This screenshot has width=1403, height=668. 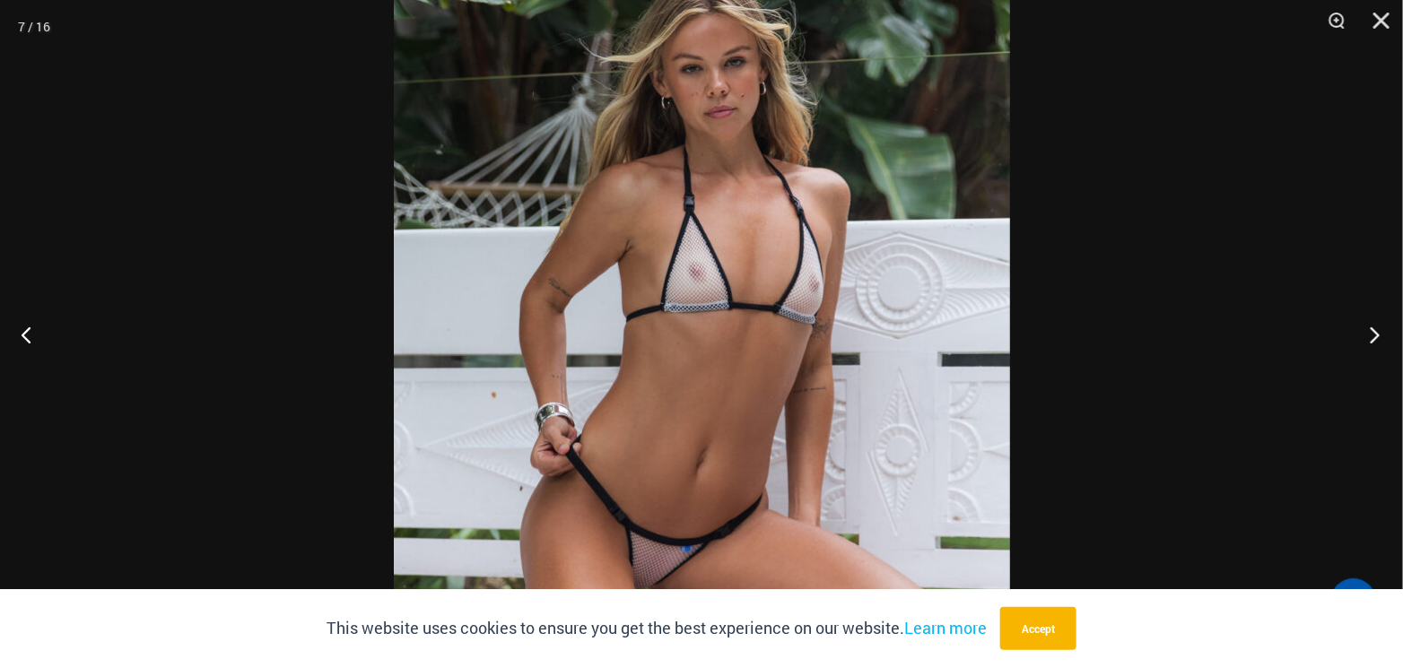 I want to click on button: Accept, so click(x=1038, y=629).